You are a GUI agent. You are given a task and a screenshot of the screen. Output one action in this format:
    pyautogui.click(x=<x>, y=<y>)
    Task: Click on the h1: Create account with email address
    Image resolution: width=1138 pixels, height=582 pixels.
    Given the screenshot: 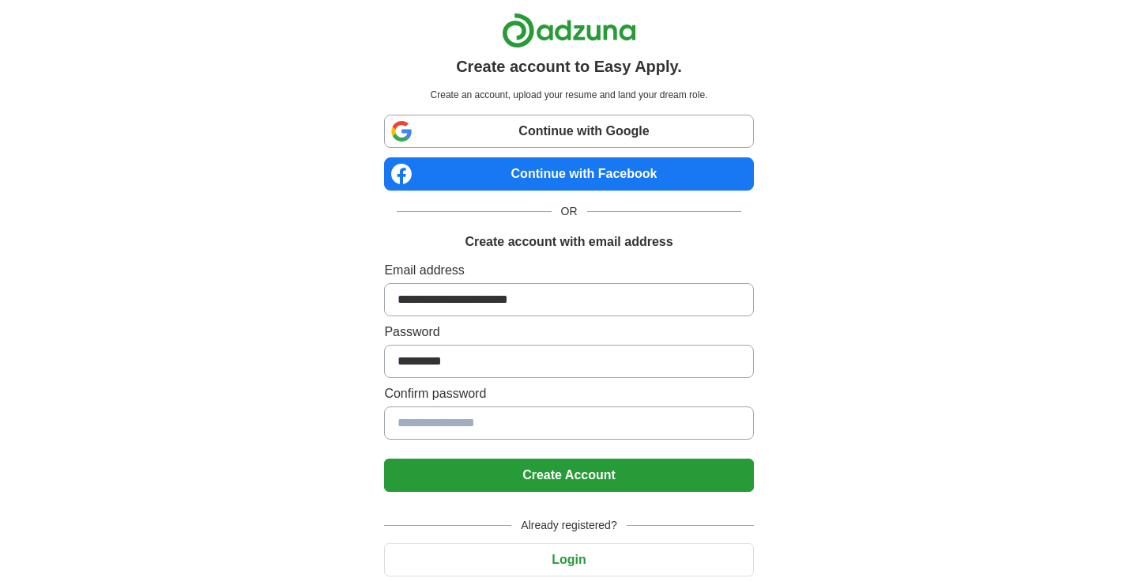 What is the action you would take?
    pyautogui.click(x=568, y=242)
    